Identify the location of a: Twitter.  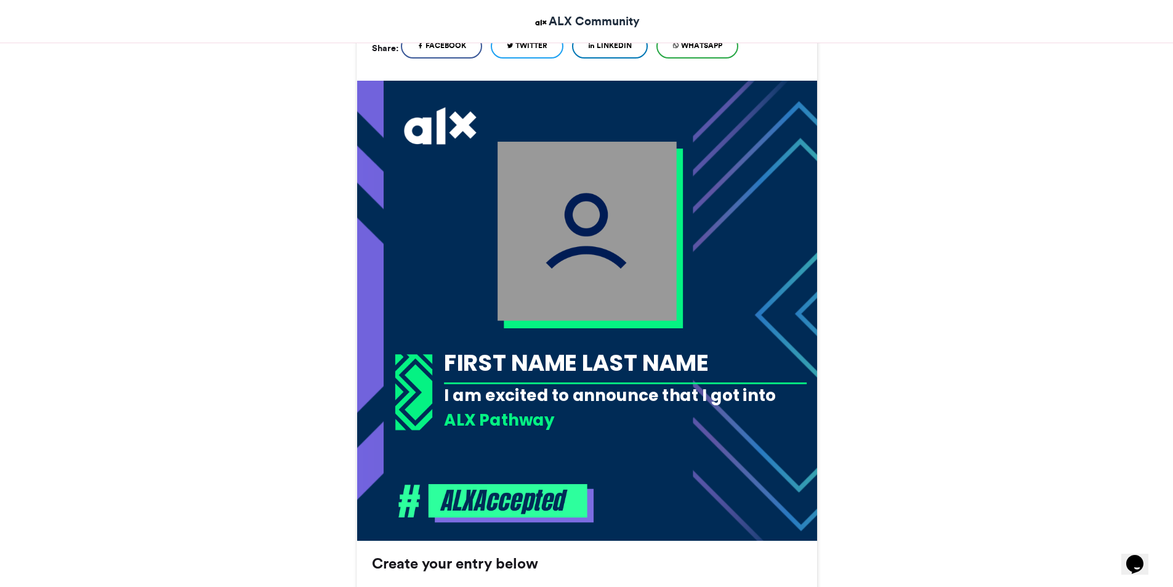
(527, 46).